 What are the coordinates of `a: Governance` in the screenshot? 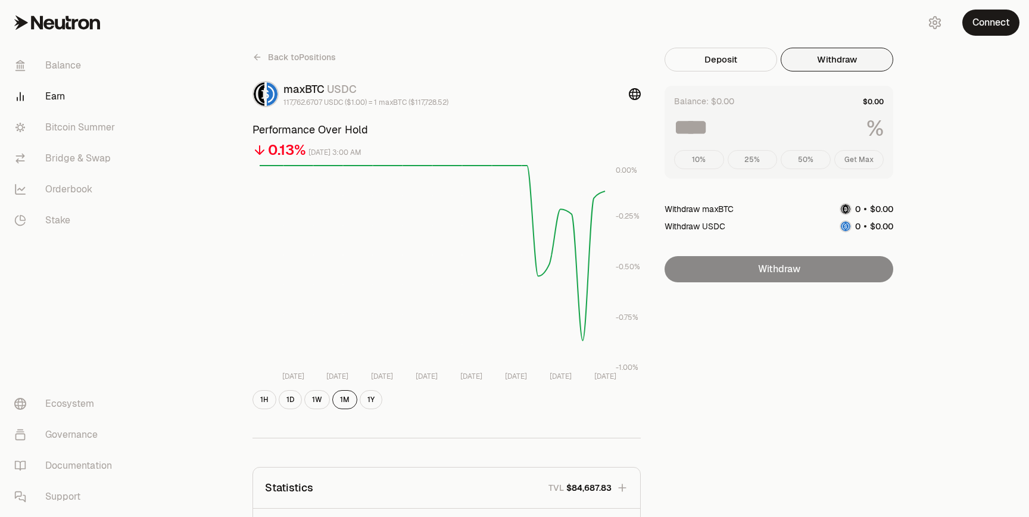 It's located at (67, 435).